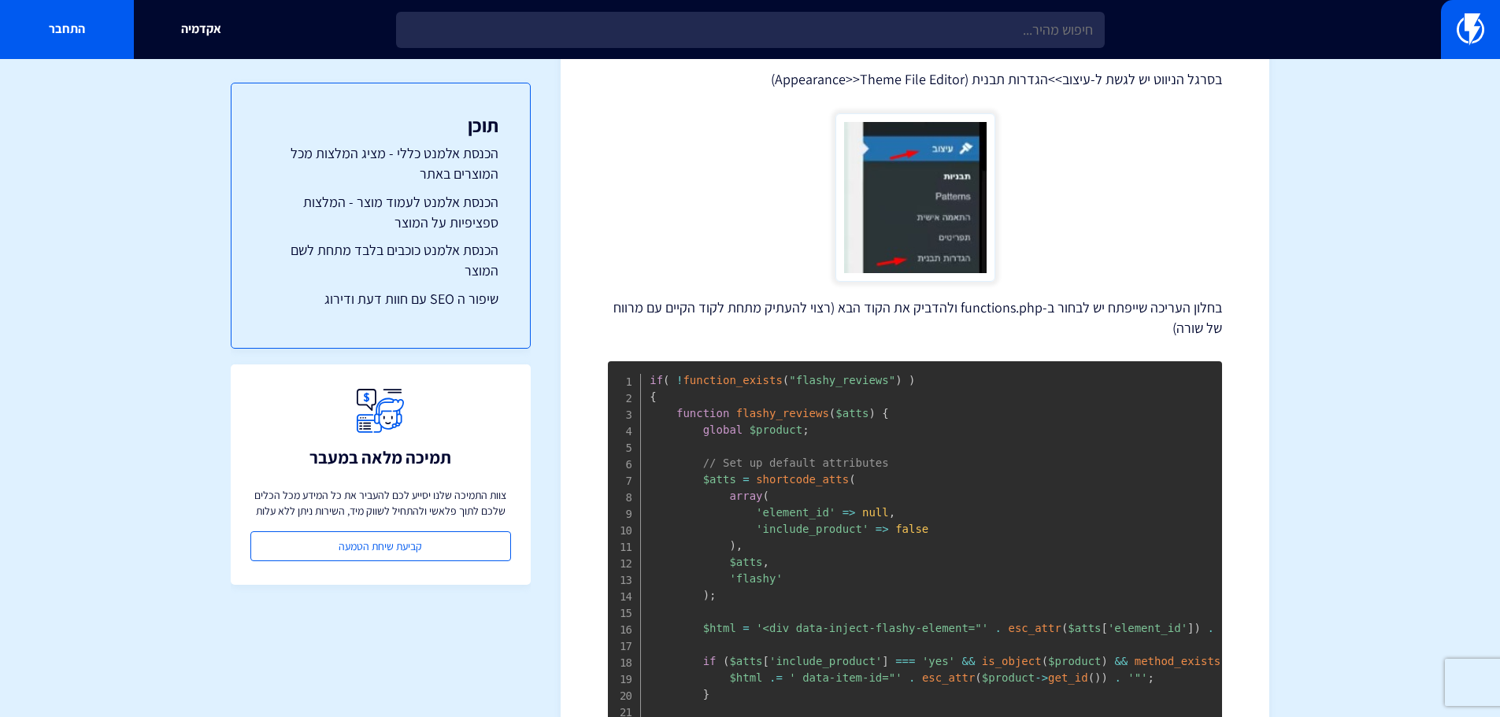 This screenshot has height=717, width=1500. Describe the element at coordinates (380, 546) in the screenshot. I see `a: קביעת שיחת הטמעה` at that location.